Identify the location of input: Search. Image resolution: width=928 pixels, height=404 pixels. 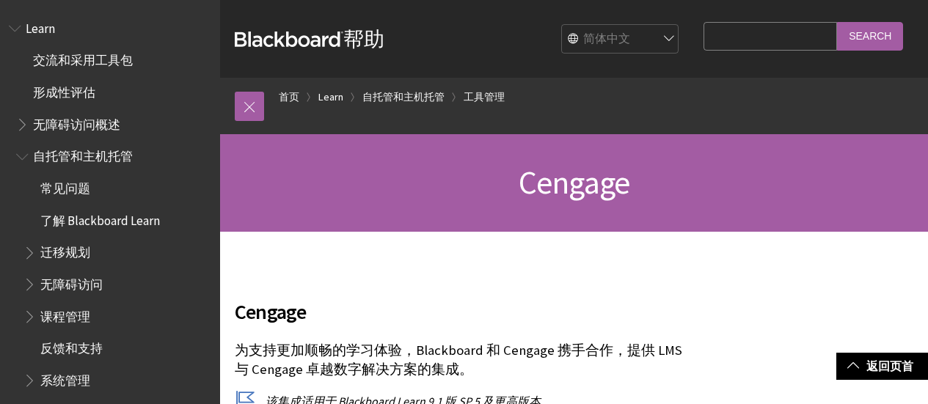
(870, 36).